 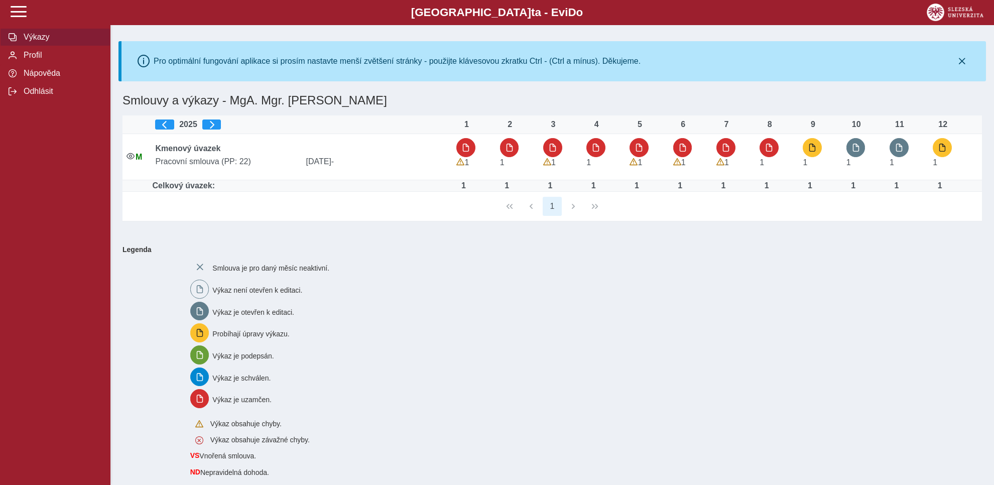 I want to click on span: D, so click(x=572, y=12).